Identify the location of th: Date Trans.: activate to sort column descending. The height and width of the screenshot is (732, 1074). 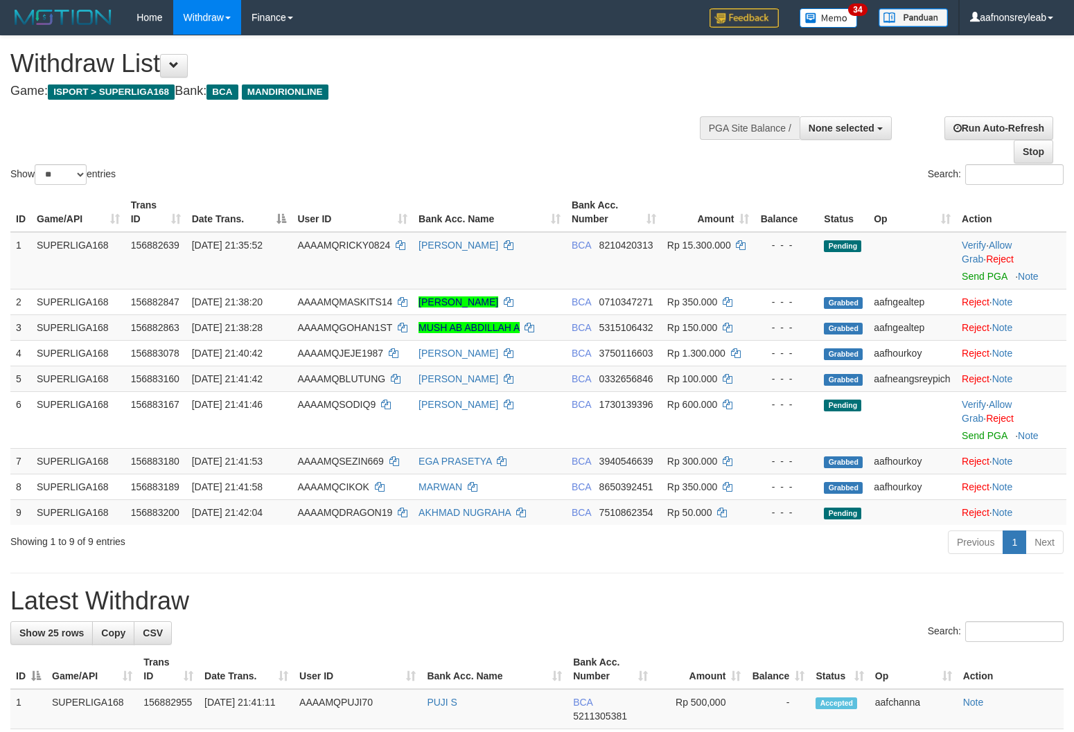
(239, 212).